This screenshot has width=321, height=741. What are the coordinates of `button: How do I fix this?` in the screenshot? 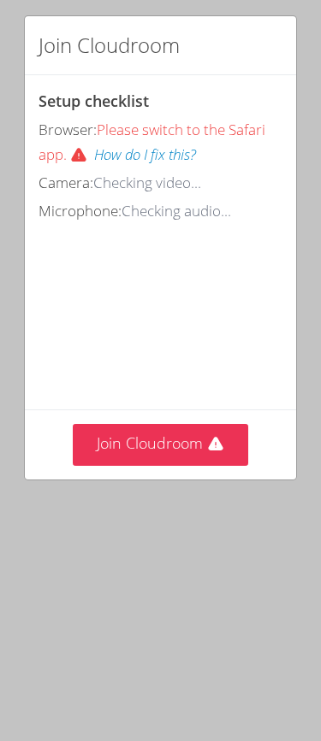 It's located at (144, 155).